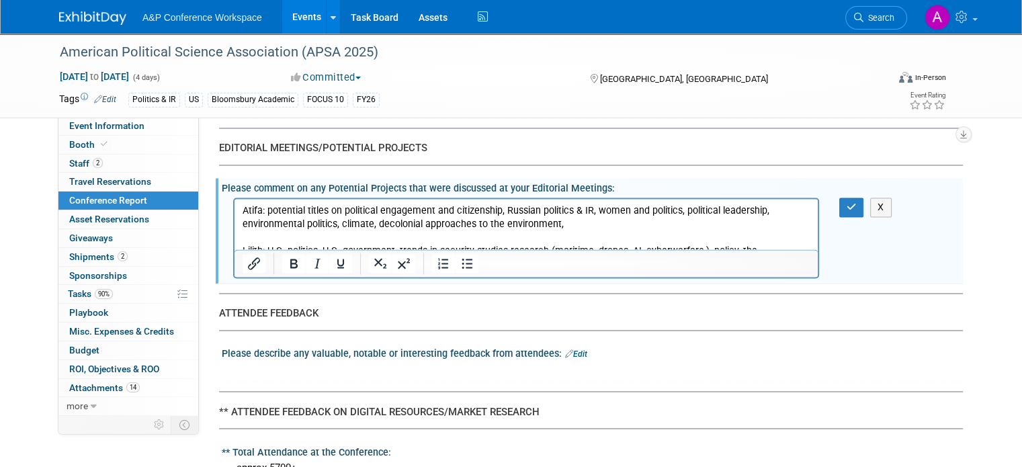  I want to click on a: Giveaways, so click(128, 238).